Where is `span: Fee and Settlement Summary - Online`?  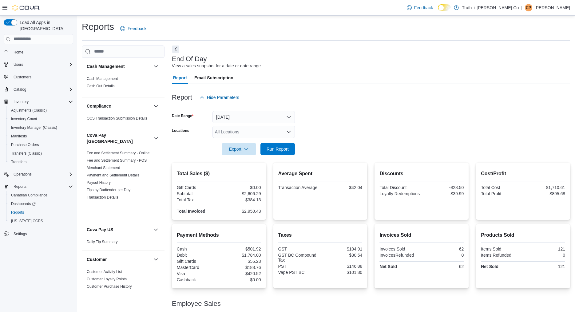 span: Fee and Settlement Summary - Online is located at coordinates (118, 153).